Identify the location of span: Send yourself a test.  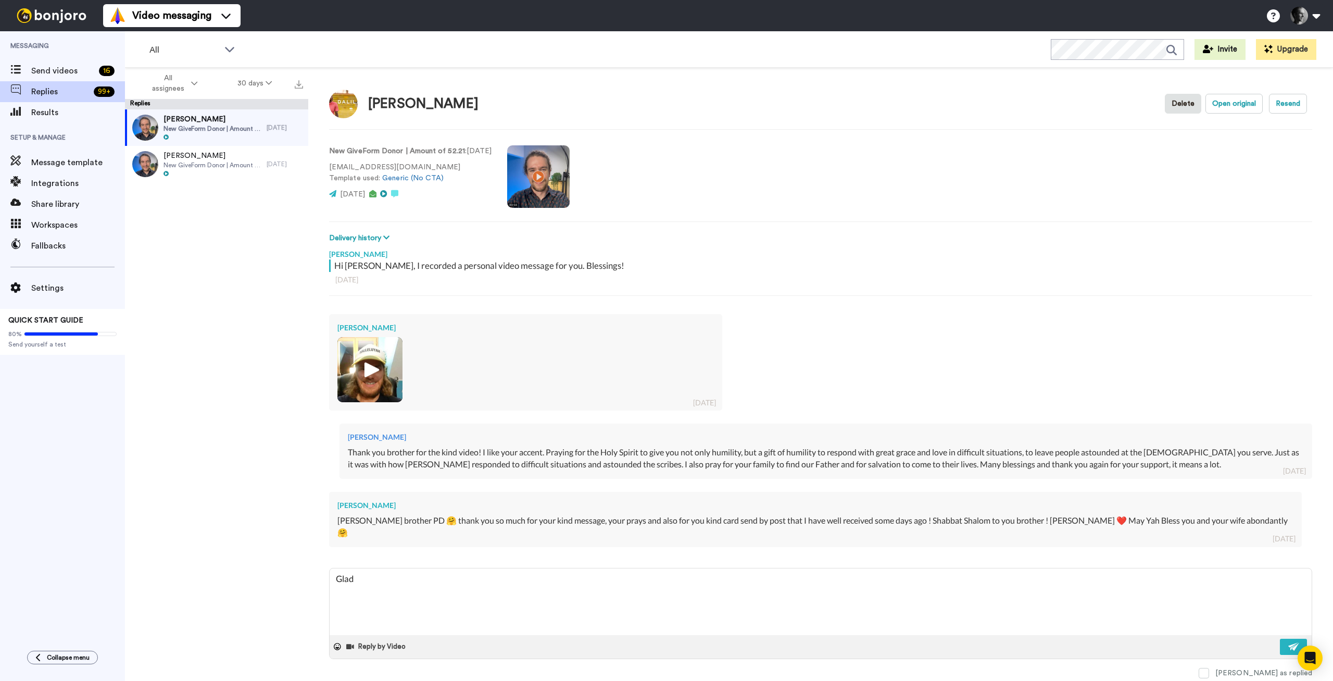
(62, 344).